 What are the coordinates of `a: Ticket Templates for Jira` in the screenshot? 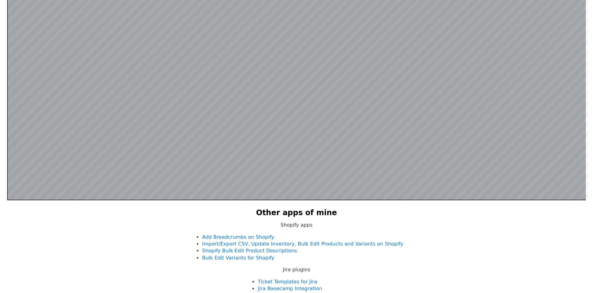 It's located at (287, 282).